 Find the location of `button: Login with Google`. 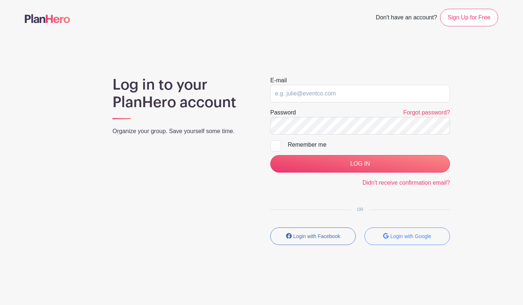

button: Login with Google is located at coordinates (407, 236).